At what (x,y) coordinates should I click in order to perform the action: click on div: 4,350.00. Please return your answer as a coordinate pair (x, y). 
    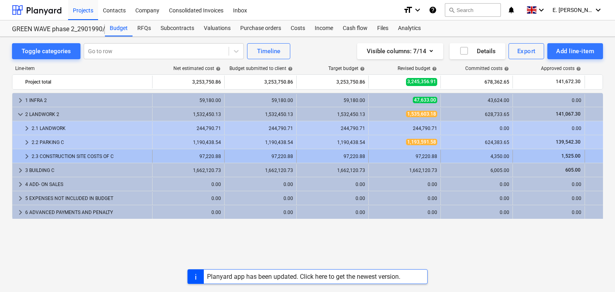
    Looking at the image, I should click on (477, 157).